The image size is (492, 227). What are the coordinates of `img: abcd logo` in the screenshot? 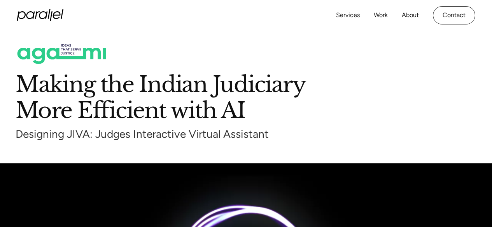 It's located at (62, 54).